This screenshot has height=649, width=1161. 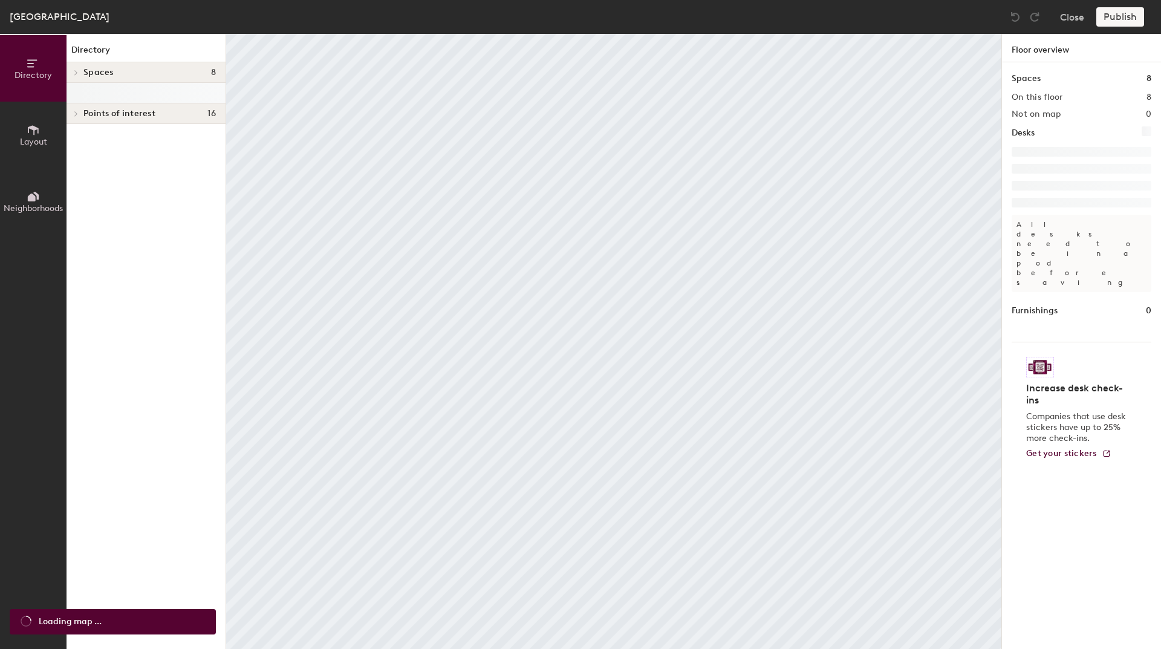 I want to click on a: Get your stickers, so click(x=1068, y=453).